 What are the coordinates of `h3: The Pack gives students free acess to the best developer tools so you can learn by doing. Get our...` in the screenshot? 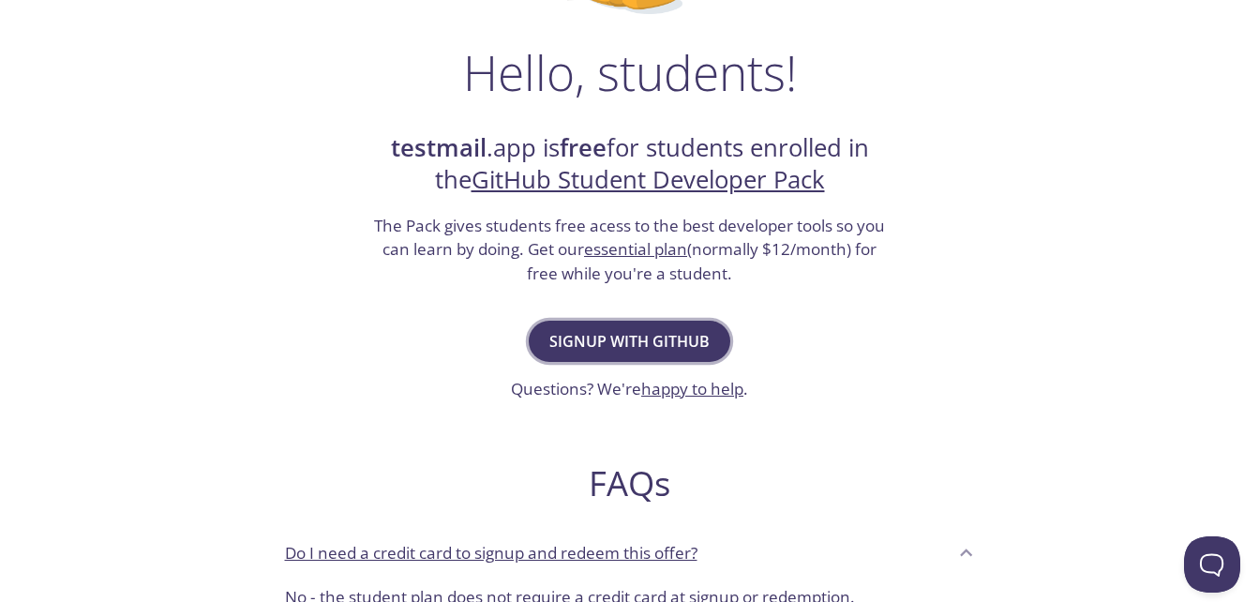 It's located at (630, 249).